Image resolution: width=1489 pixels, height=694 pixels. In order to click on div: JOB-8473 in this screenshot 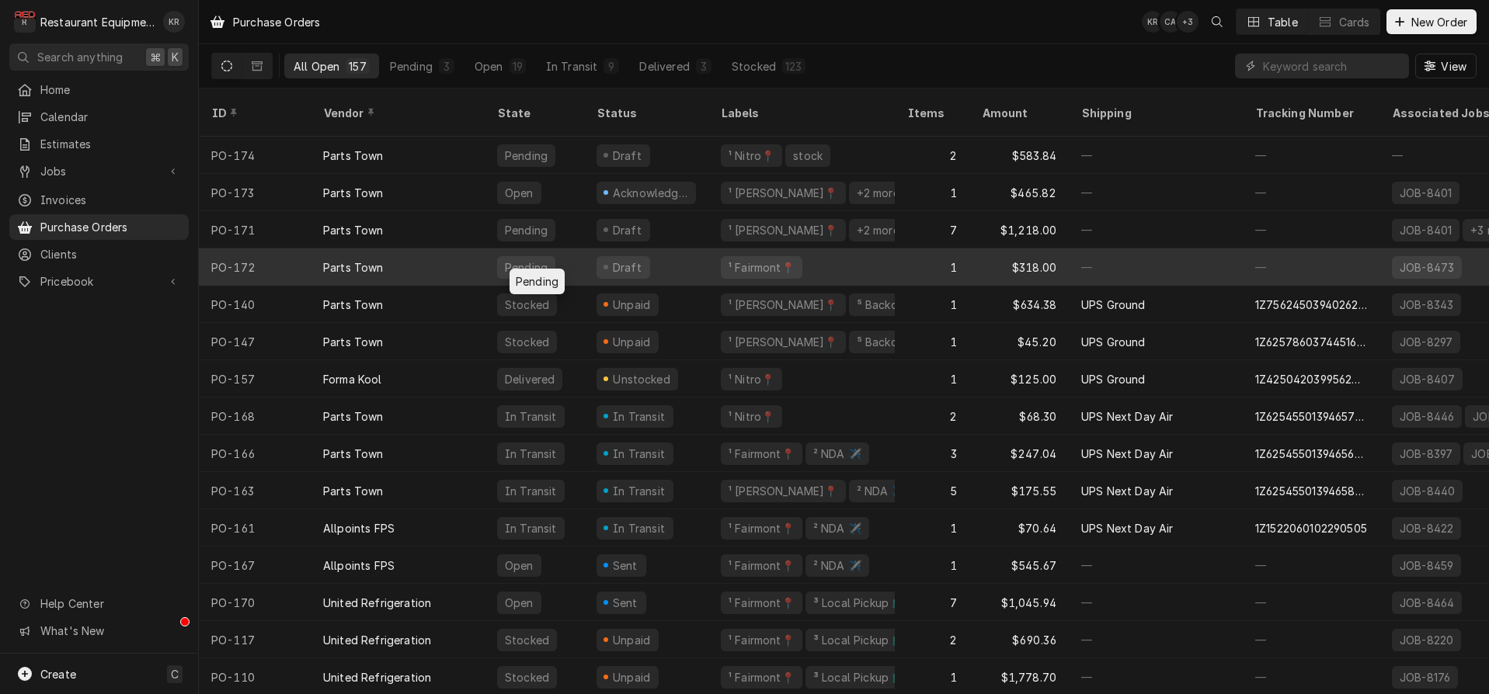, I will do `click(1427, 267)`.